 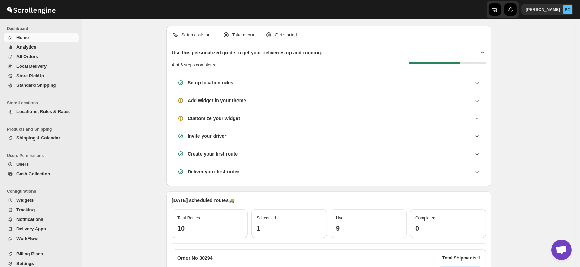 I want to click on span: Widgets, so click(x=25, y=200).